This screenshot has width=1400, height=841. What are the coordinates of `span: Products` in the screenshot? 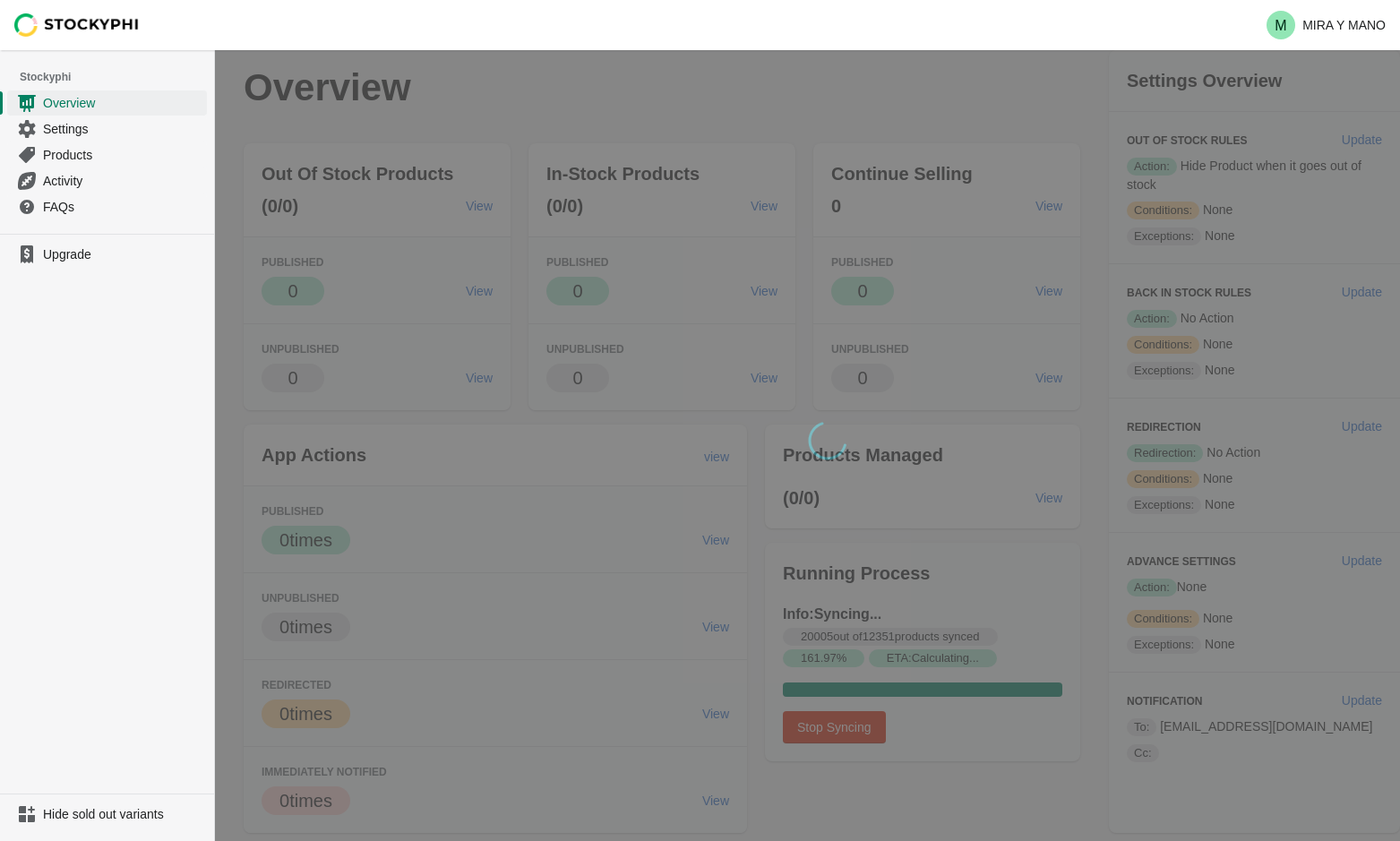 It's located at (123, 155).